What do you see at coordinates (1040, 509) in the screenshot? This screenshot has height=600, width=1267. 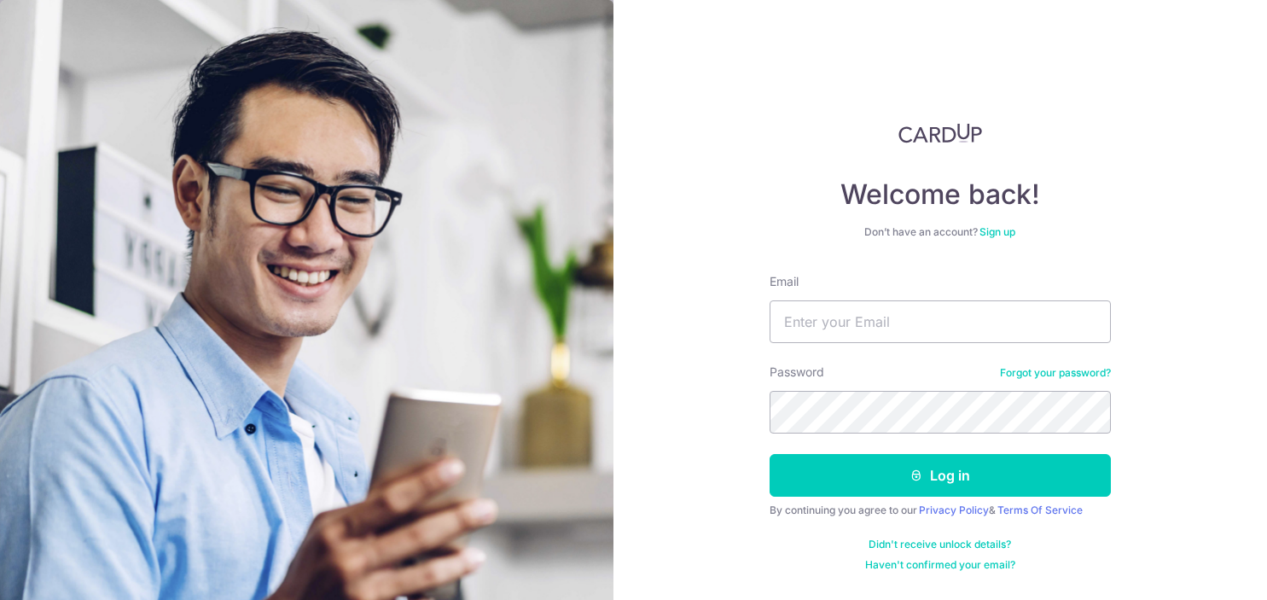 I see `a: Terms Of Service` at bounding box center [1040, 509].